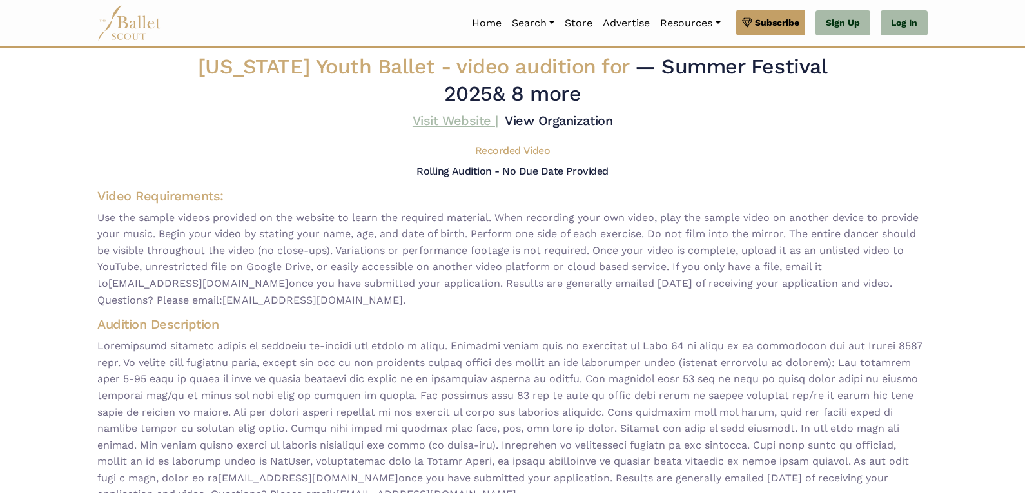 Image resolution: width=1025 pixels, height=493 pixels. What do you see at coordinates (487, 23) in the screenshot?
I see `a: Home` at bounding box center [487, 23].